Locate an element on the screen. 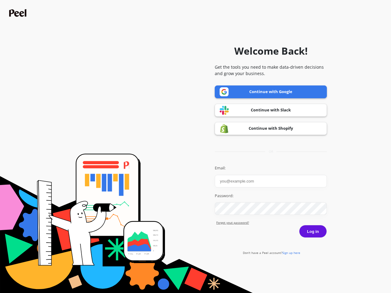  input: you@example.com is located at coordinates (271, 181).